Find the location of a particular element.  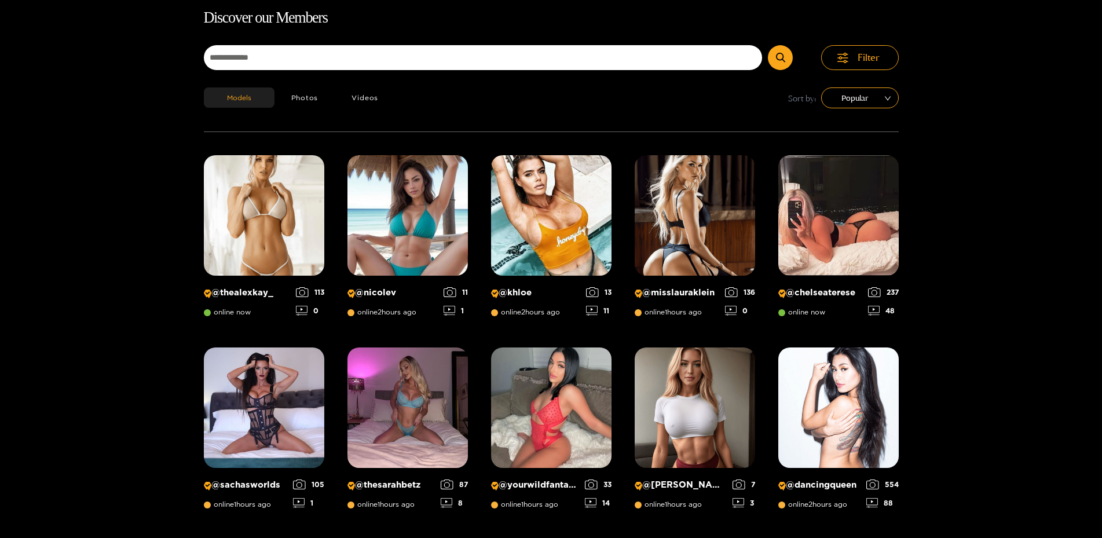

img: Creator Profile Image: yourwildfantasyy69 is located at coordinates (551, 408).